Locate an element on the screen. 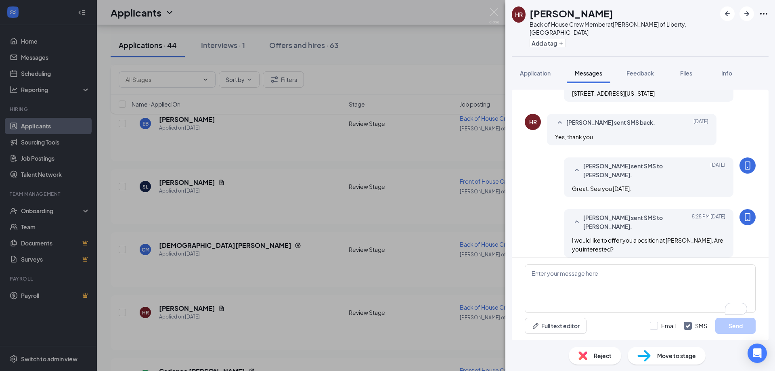 This screenshot has width=775, height=371. span: Yes, thank you is located at coordinates (574, 137).